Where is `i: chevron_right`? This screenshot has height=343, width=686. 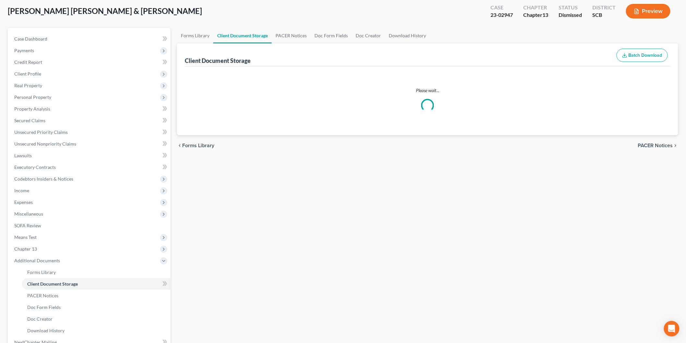 i: chevron_right is located at coordinates (675, 145).